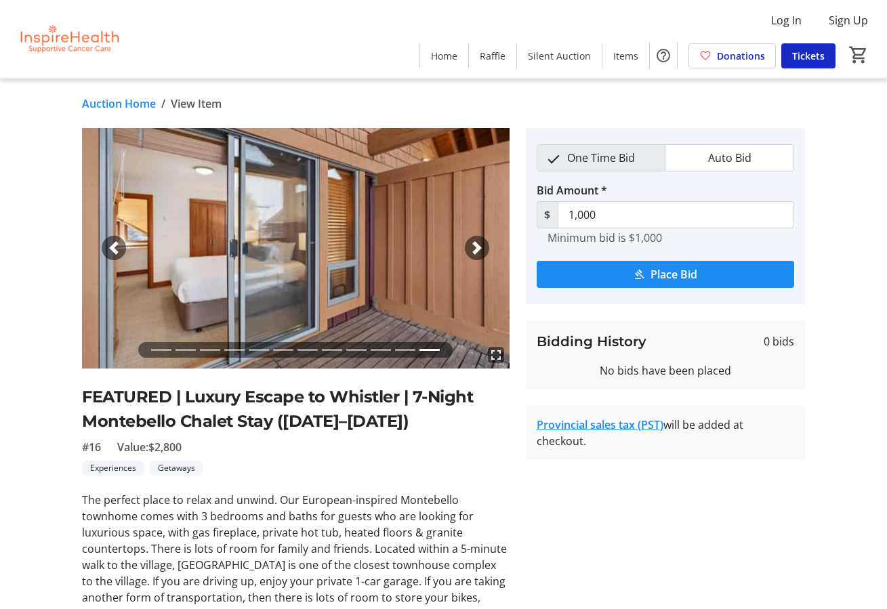  Describe the element at coordinates (493, 56) in the screenshot. I see `span: Raffle` at that location.